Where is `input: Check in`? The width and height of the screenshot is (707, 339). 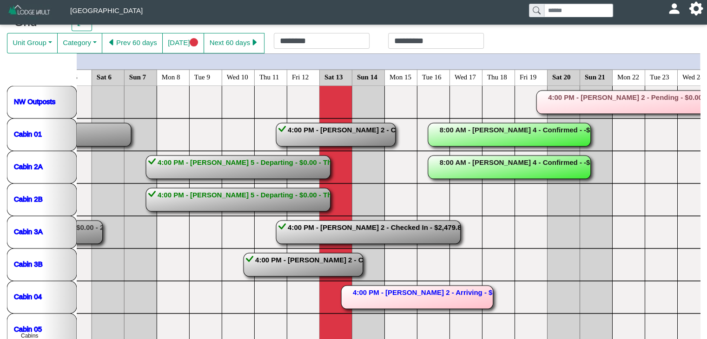 input: Check in is located at coordinates (322, 41).